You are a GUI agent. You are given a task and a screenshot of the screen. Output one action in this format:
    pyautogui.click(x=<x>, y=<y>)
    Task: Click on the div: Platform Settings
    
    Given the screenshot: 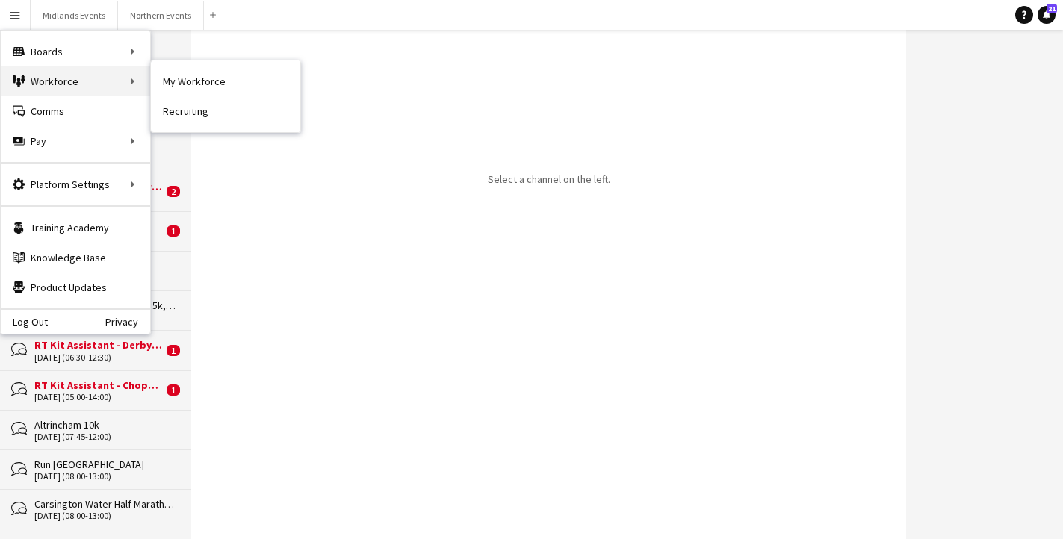 What is the action you would take?
    pyautogui.click(x=75, y=184)
    